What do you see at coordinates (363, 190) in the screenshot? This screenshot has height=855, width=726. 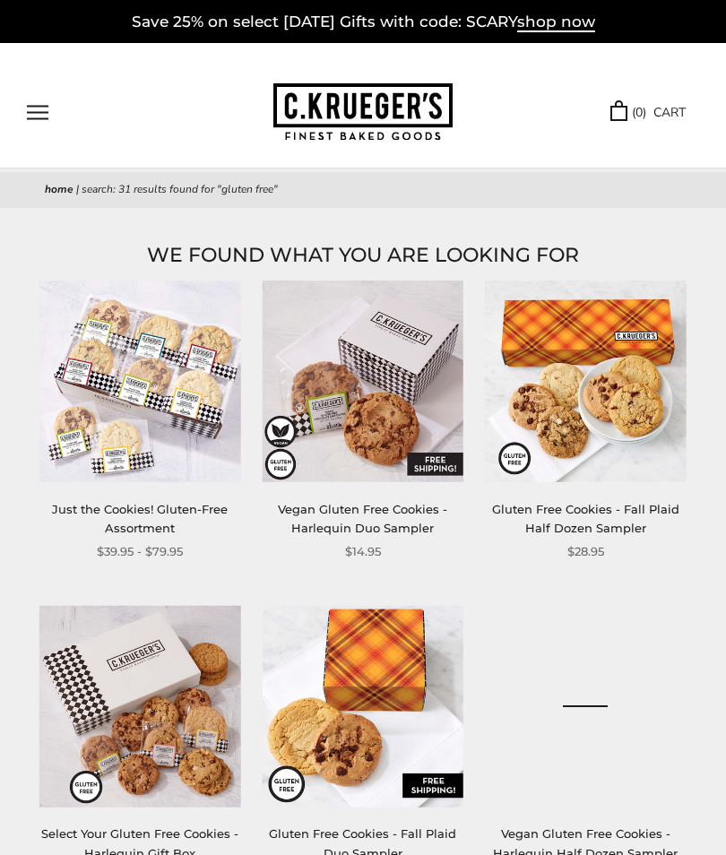 I see `nav: breadcrumbs` at bounding box center [363, 190].